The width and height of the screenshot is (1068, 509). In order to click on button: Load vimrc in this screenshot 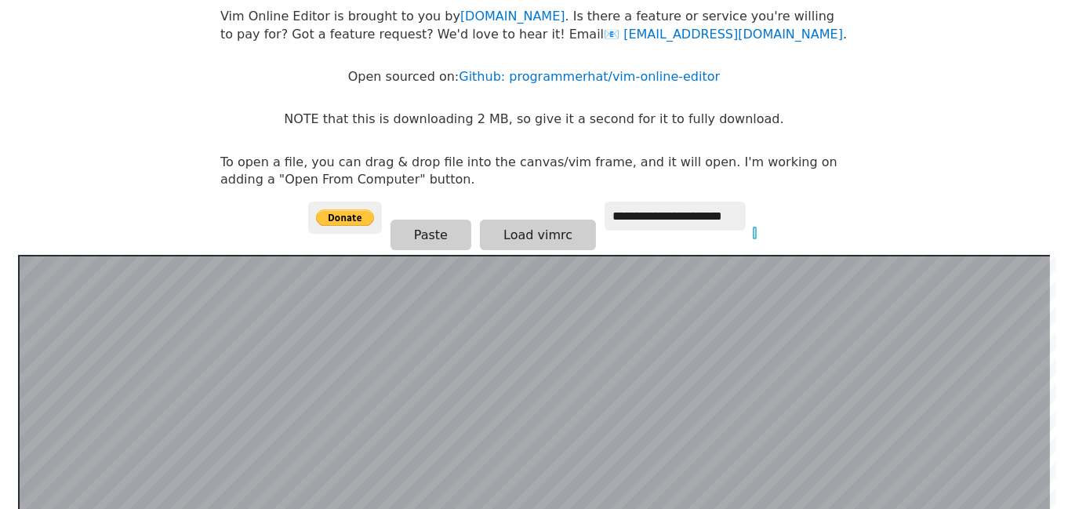, I will do `click(538, 234)`.